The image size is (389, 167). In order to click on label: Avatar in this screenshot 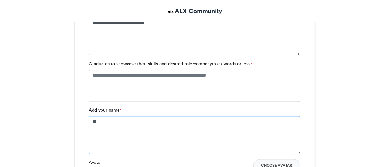, I will do `click(95, 163)`.